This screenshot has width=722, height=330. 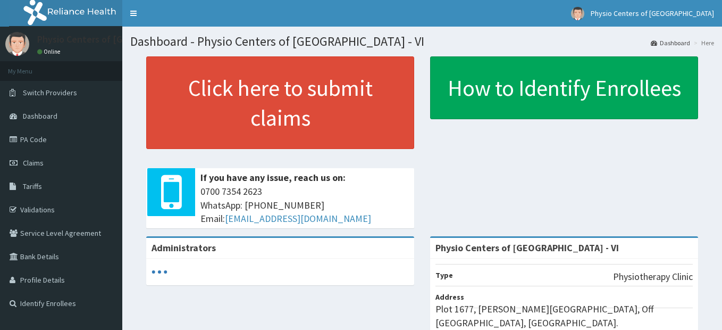 I want to click on b: Type, so click(x=444, y=275).